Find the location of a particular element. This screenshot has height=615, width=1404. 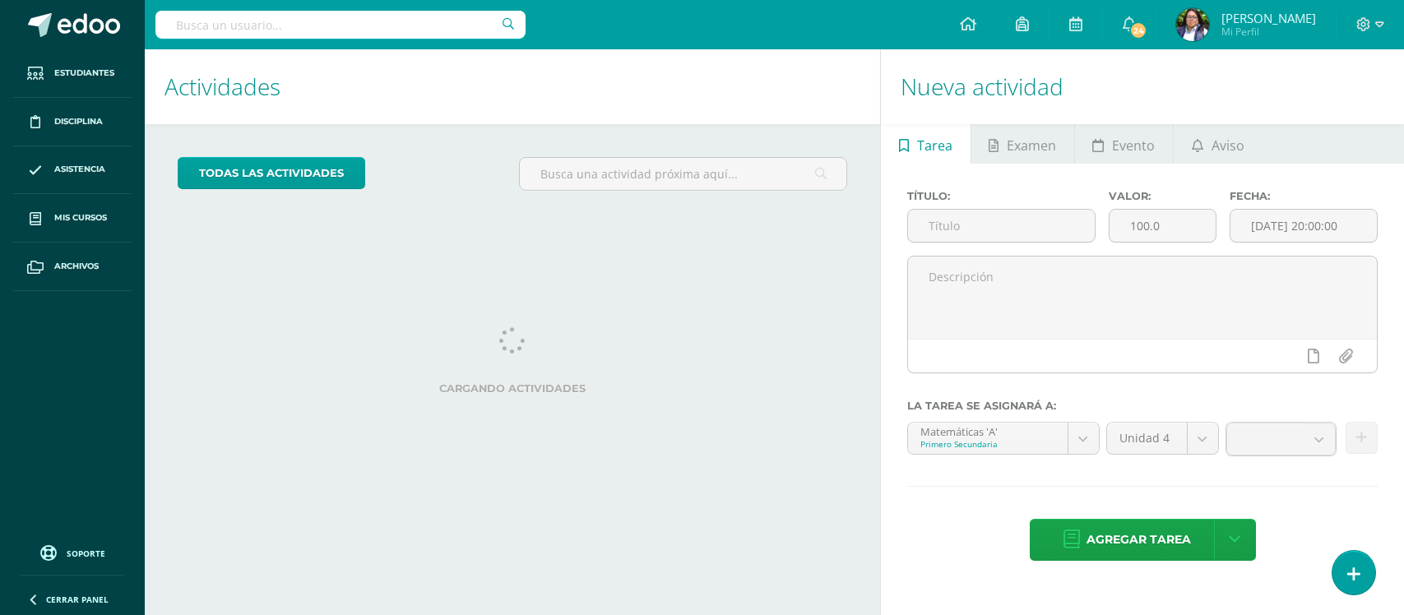

a: Asistencia is located at coordinates (72, 170).